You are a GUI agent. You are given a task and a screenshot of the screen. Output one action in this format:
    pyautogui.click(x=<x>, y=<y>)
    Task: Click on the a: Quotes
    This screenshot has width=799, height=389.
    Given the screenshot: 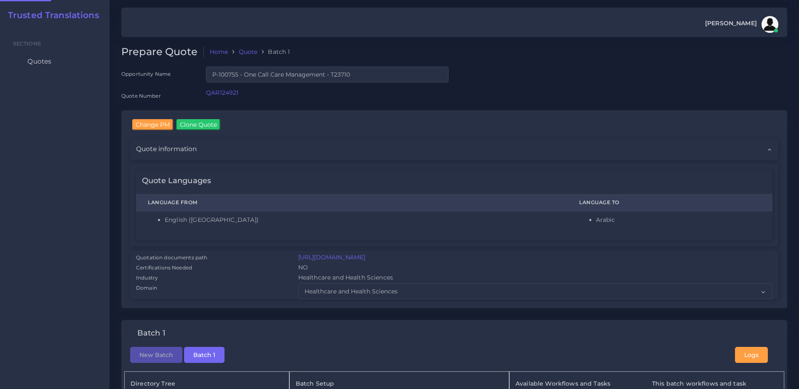 What is the action you would take?
    pyautogui.click(x=55, y=62)
    